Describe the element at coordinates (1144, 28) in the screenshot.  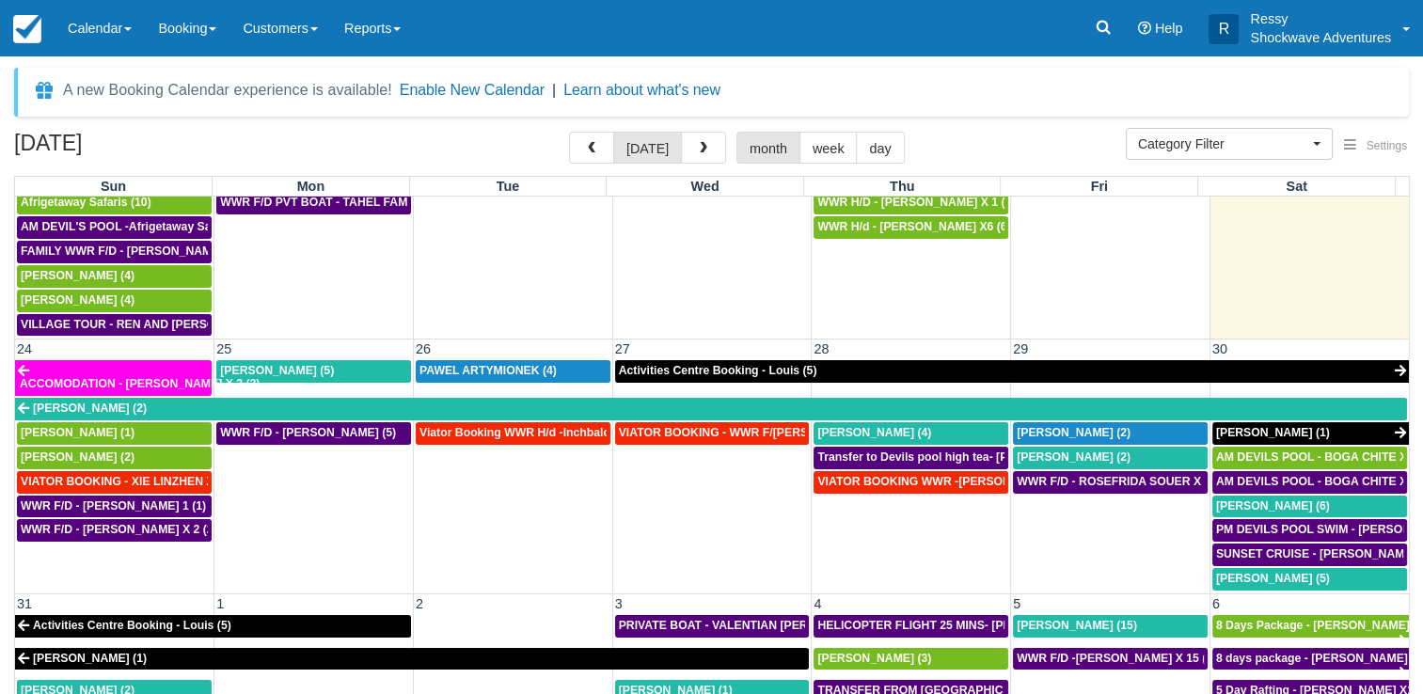
I see `i: Help` at that location.